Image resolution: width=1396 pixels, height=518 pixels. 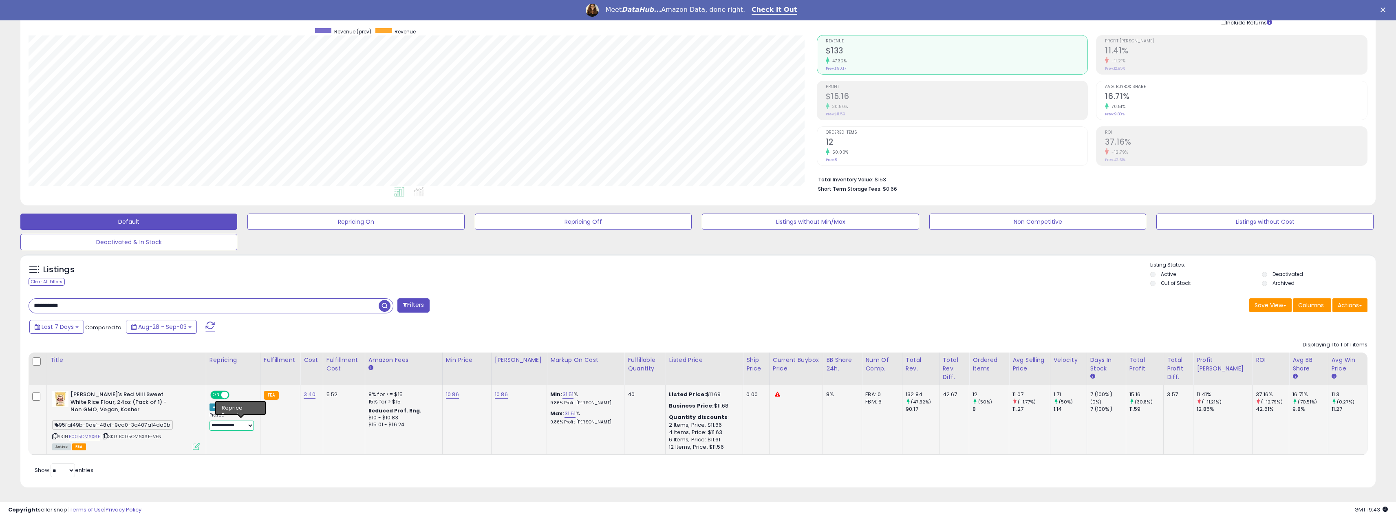 What do you see at coordinates (1309, 364) in the screenshot?
I see `div: Avg BB Share` at bounding box center [1309, 364].